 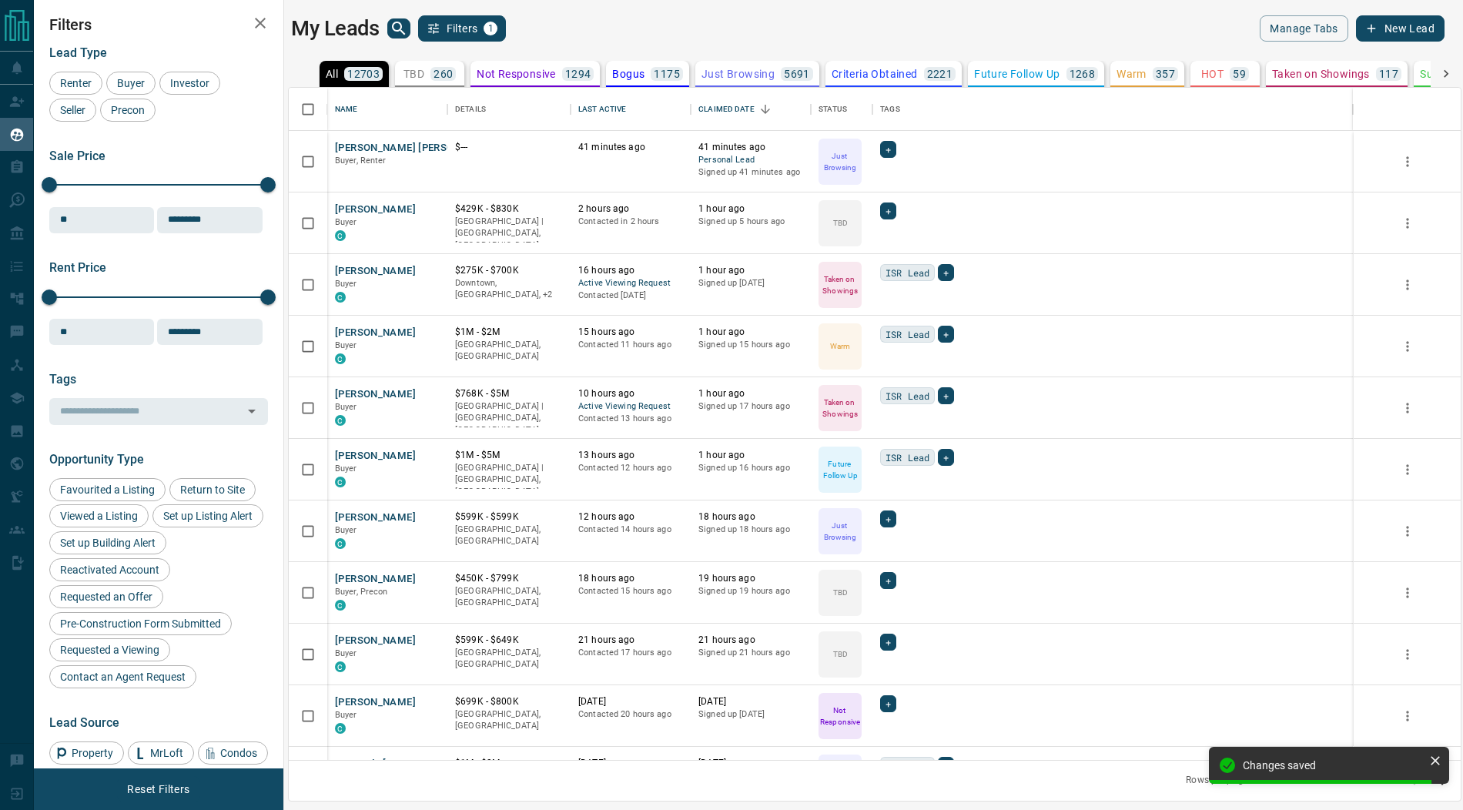 What do you see at coordinates (387, 109) in the screenshot?
I see `div: Name` at bounding box center [387, 109].